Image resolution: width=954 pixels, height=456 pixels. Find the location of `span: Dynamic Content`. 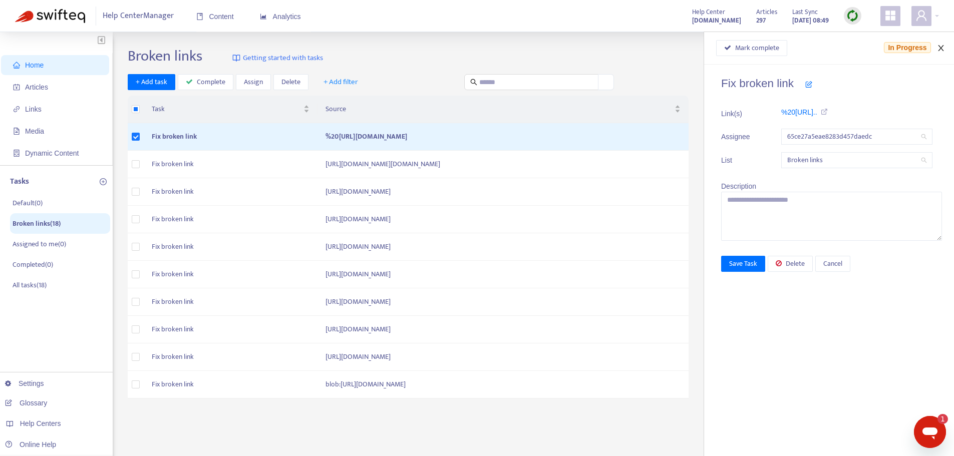

span: Dynamic Content is located at coordinates (52, 153).